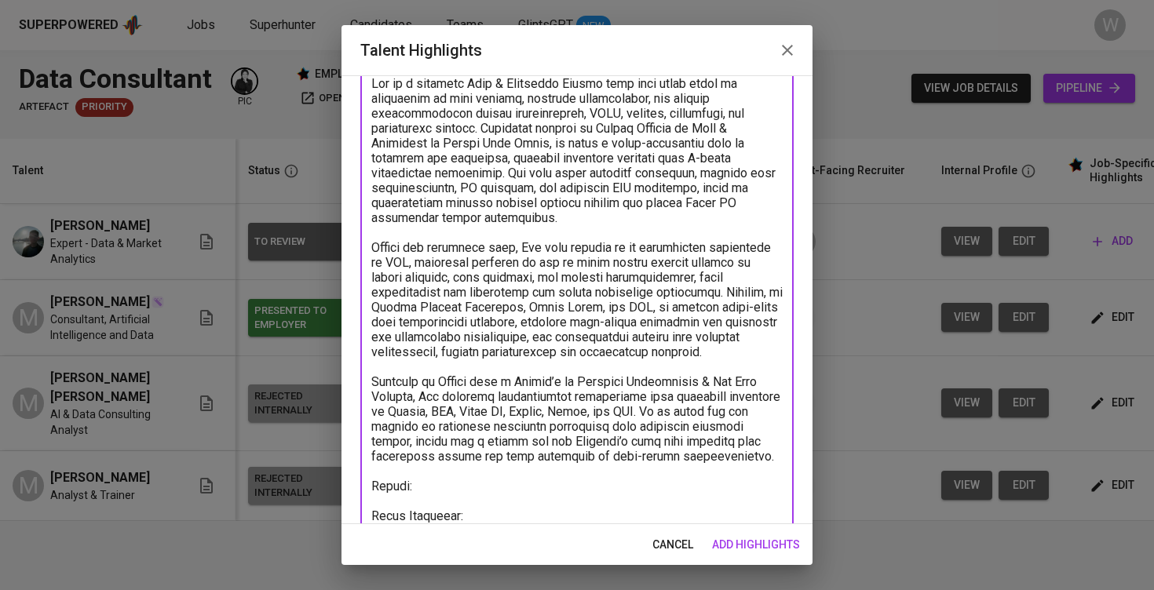  What do you see at coordinates (673, 545) in the screenshot?
I see `span: cancel` at bounding box center [673, 545].